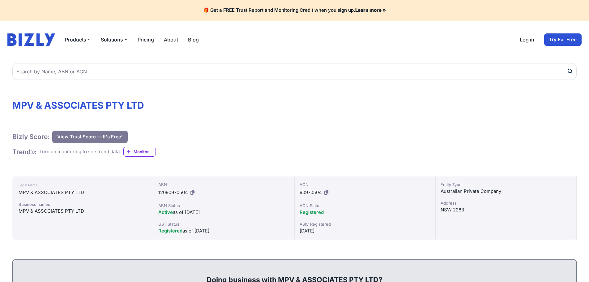  What do you see at coordinates (24, 152) in the screenshot?
I see `h1: Trend :` at bounding box center [24, 152].